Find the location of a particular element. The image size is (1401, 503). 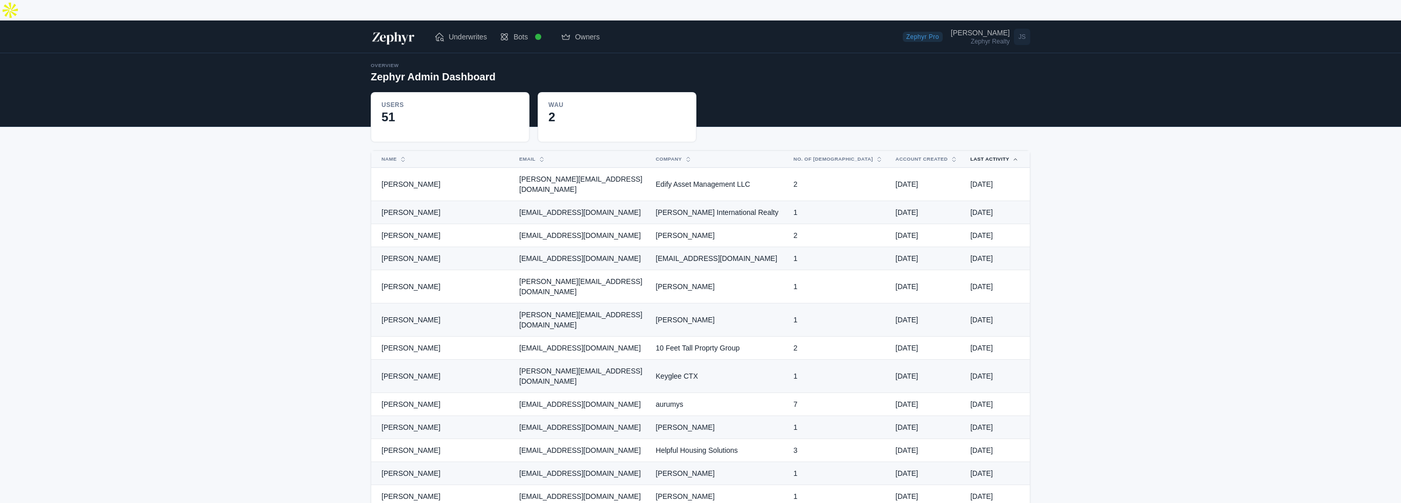

td: 7 is located at coordinates (838, 404).